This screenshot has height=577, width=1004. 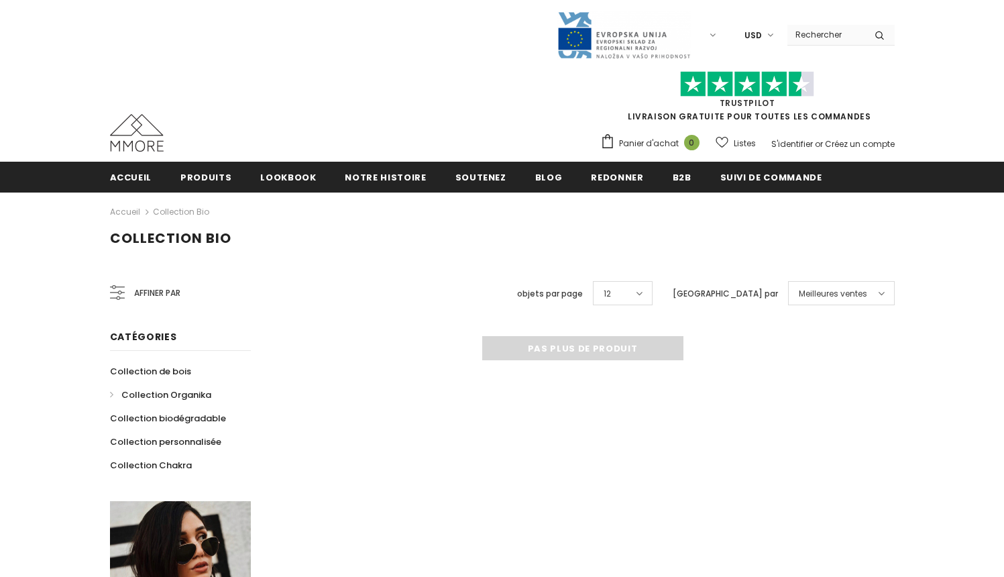 I want to click on span: Collection personnalisée, so click(x=166, y=441).